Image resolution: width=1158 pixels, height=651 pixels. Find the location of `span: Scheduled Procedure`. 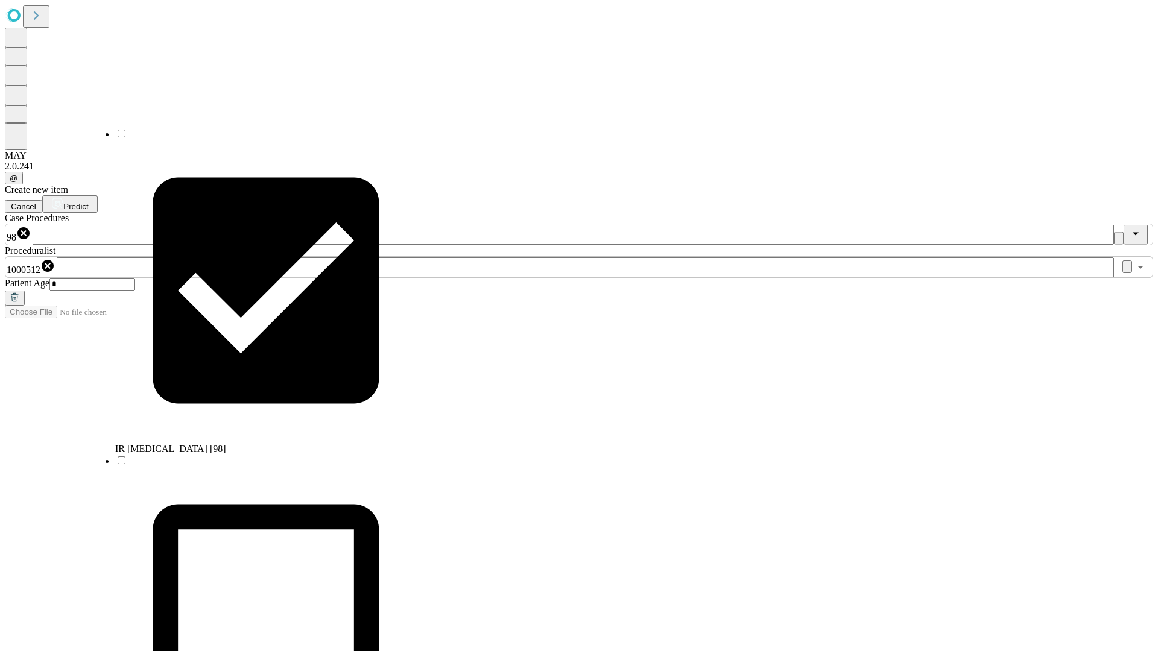

span: Scheduled Procedure is located at coordinates (37, 218).